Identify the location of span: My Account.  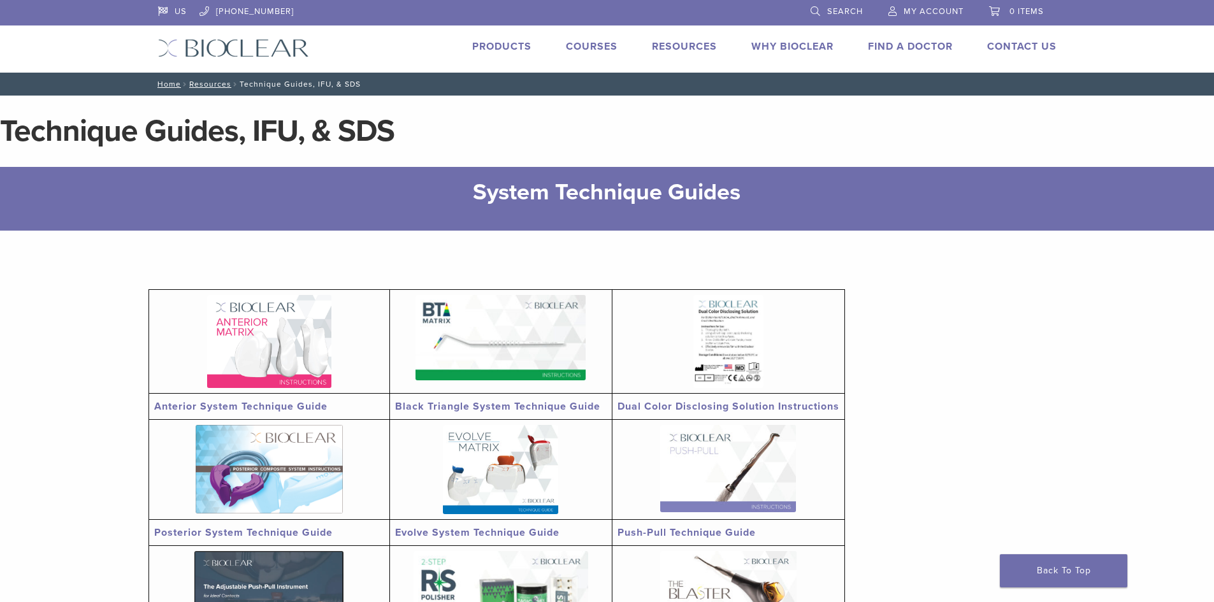
(933, 11).